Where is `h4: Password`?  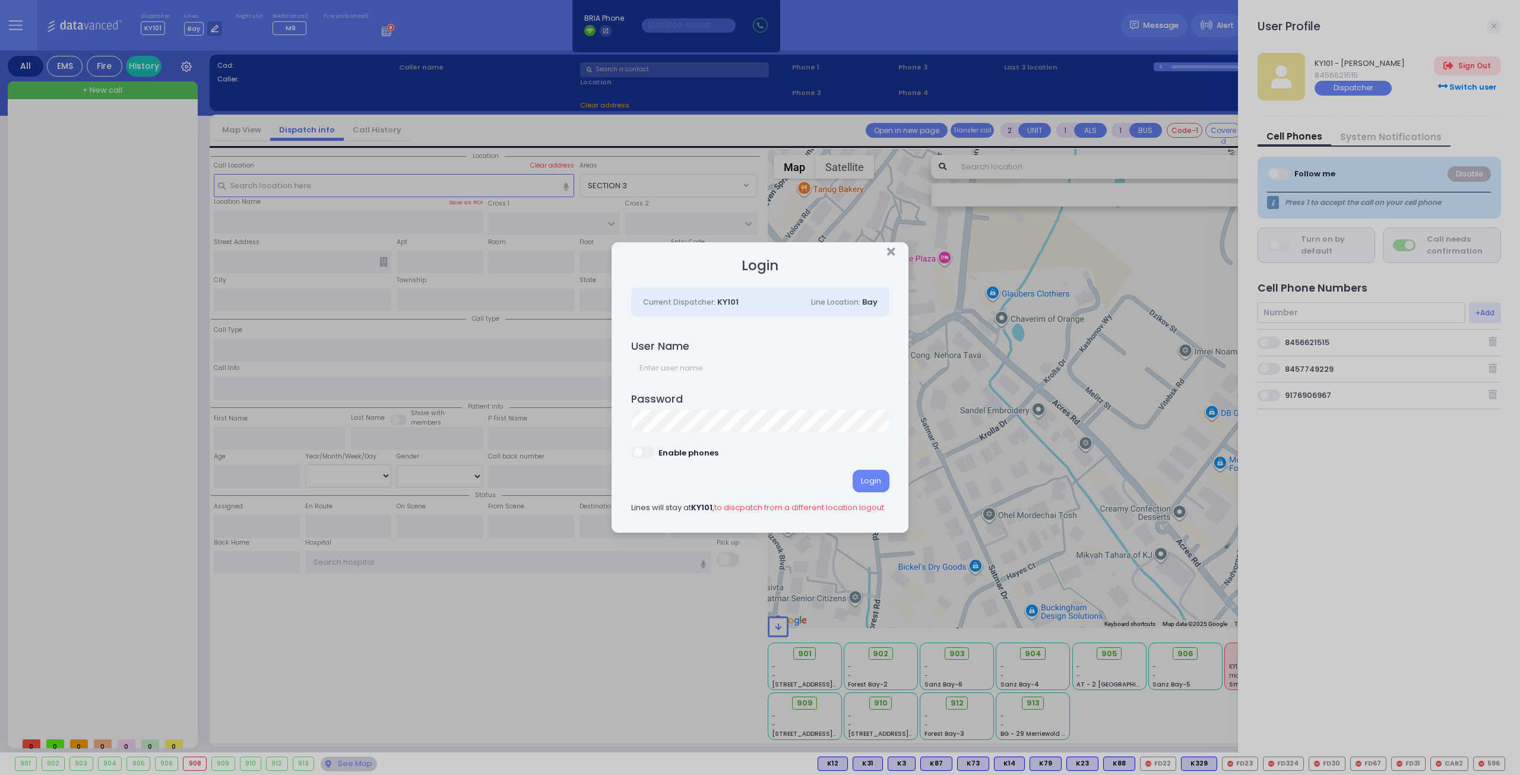 h4: Password is located at coordinates (760, 399).